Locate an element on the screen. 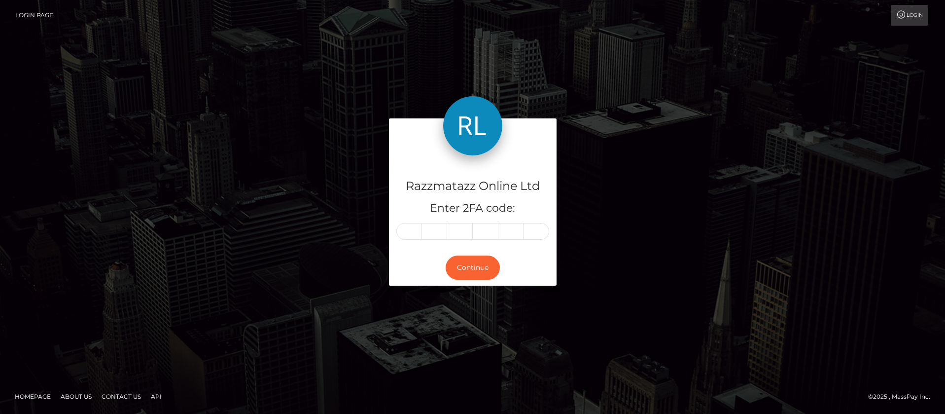  h4: Razzmatazz Online Ltd is located at coordinates (473, 186).